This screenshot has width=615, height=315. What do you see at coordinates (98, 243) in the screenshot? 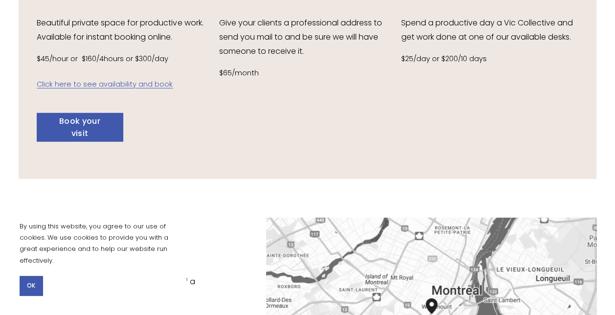
I see `p: By using this website, you agree to our use of cookies. We use cookies to provide you with a grea...` at bounding box center [98, 243].